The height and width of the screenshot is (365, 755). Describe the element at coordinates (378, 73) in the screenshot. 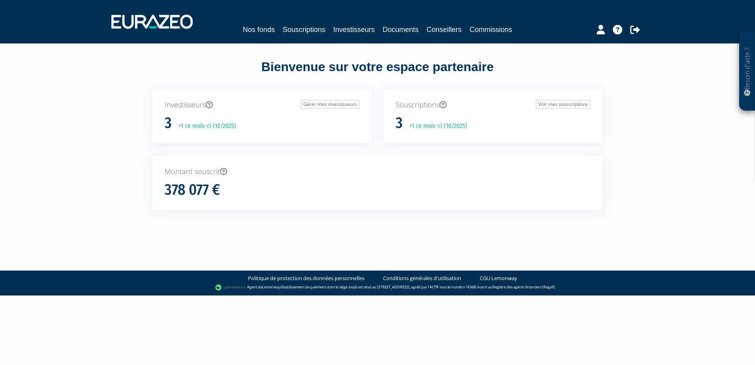

I see `div: Bienvenue sur votre espace partenaire` at that location.